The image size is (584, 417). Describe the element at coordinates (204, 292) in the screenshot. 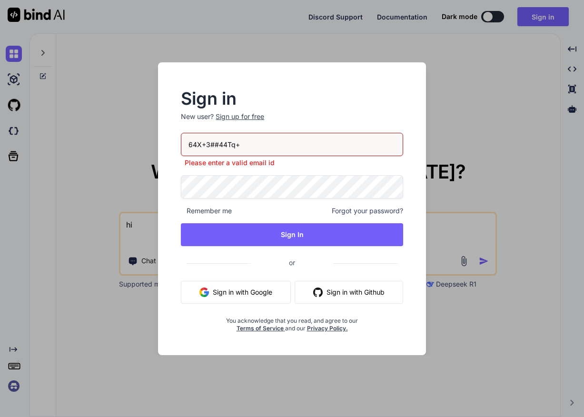

I see `img: google` at that location.